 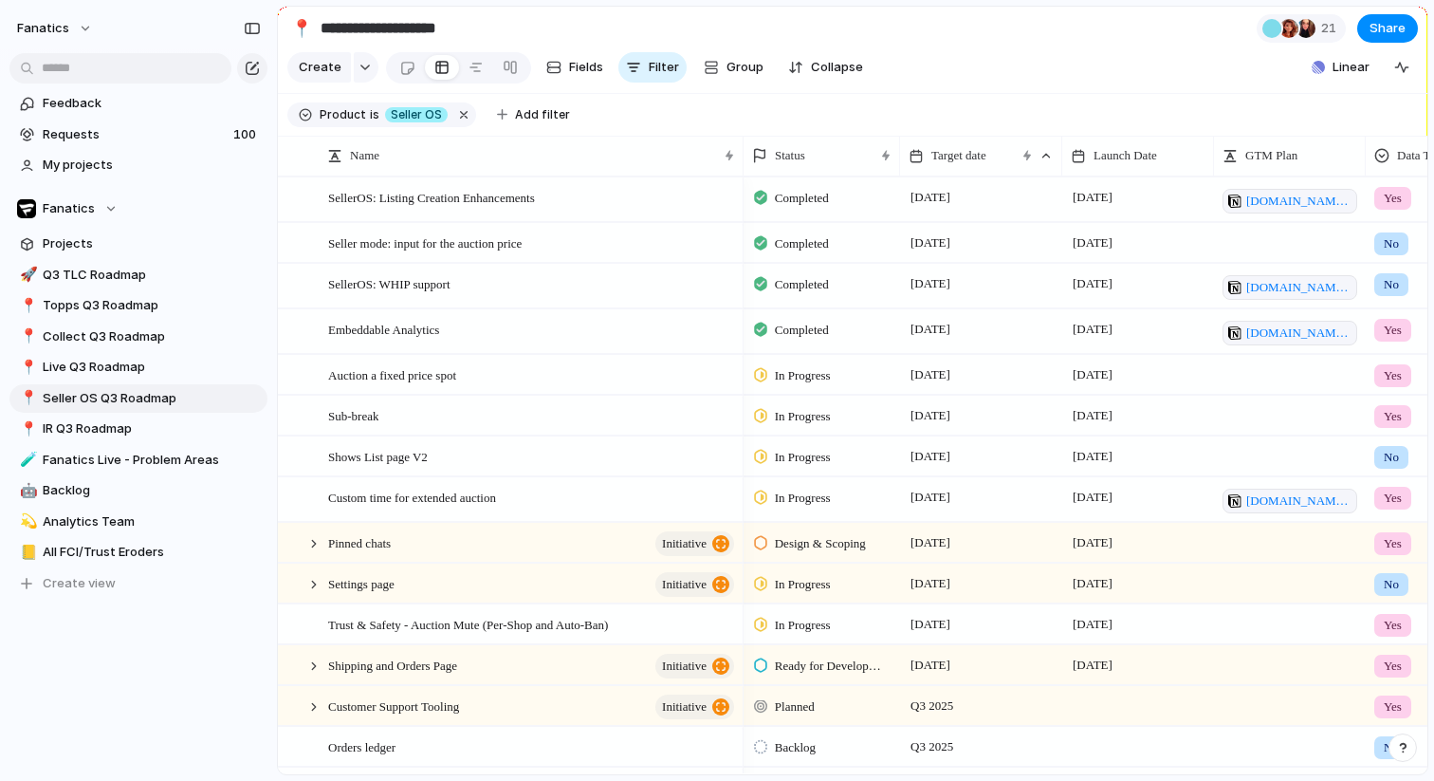 What do you see at coordinates (319, 67) in the screenshot?
I see `button: Create` at bounding box center [319, 67].